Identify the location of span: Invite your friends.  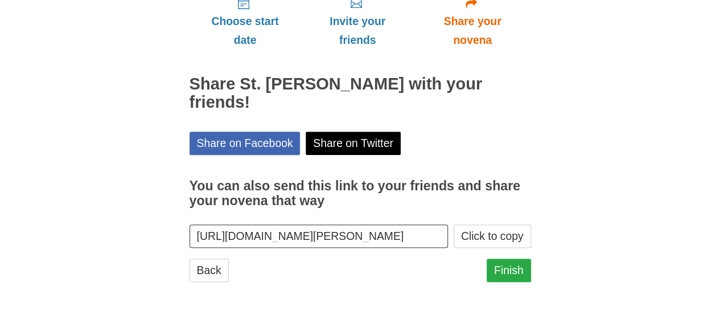
(357, 31).